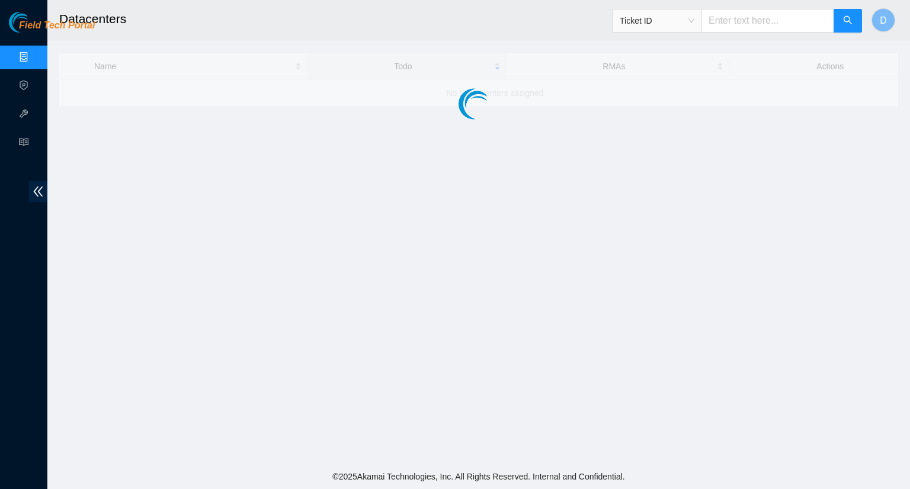 The width and height of the screenshot is (910, 489). Describe the element at coordinates (479, 477) in the screenshot. I see `footer: © 2025 Akamai Technologies, Inc. All Rights Reserved. Internal and Confidential.` at that location.